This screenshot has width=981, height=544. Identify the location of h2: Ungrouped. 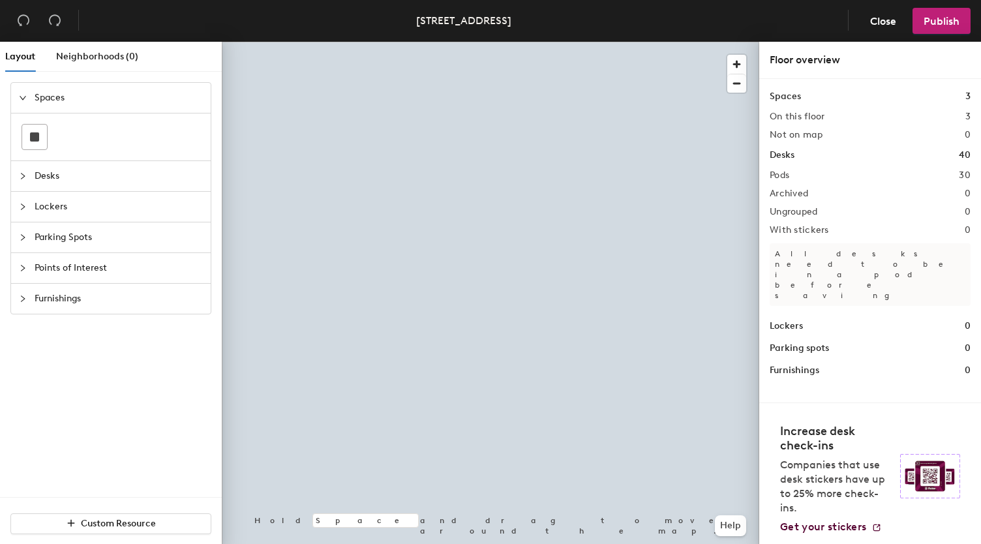
(794, 212).